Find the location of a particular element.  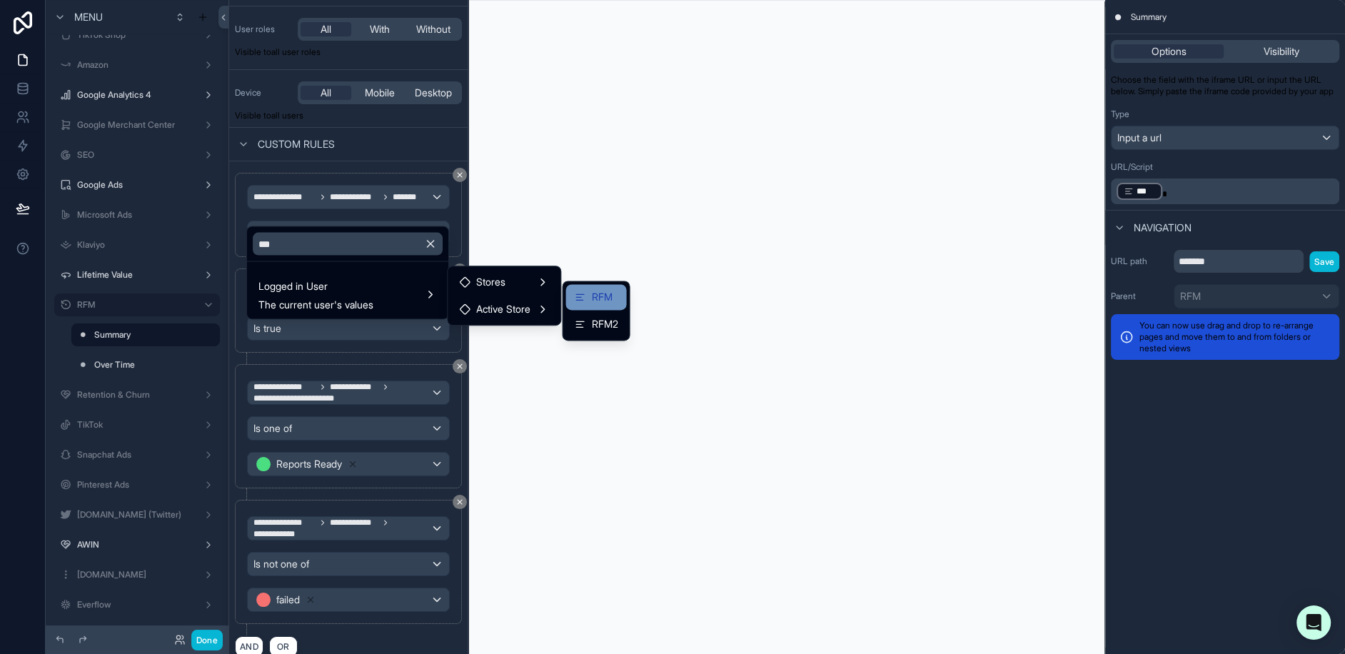

a: Klaviyo is located at coordinates (137, 245).